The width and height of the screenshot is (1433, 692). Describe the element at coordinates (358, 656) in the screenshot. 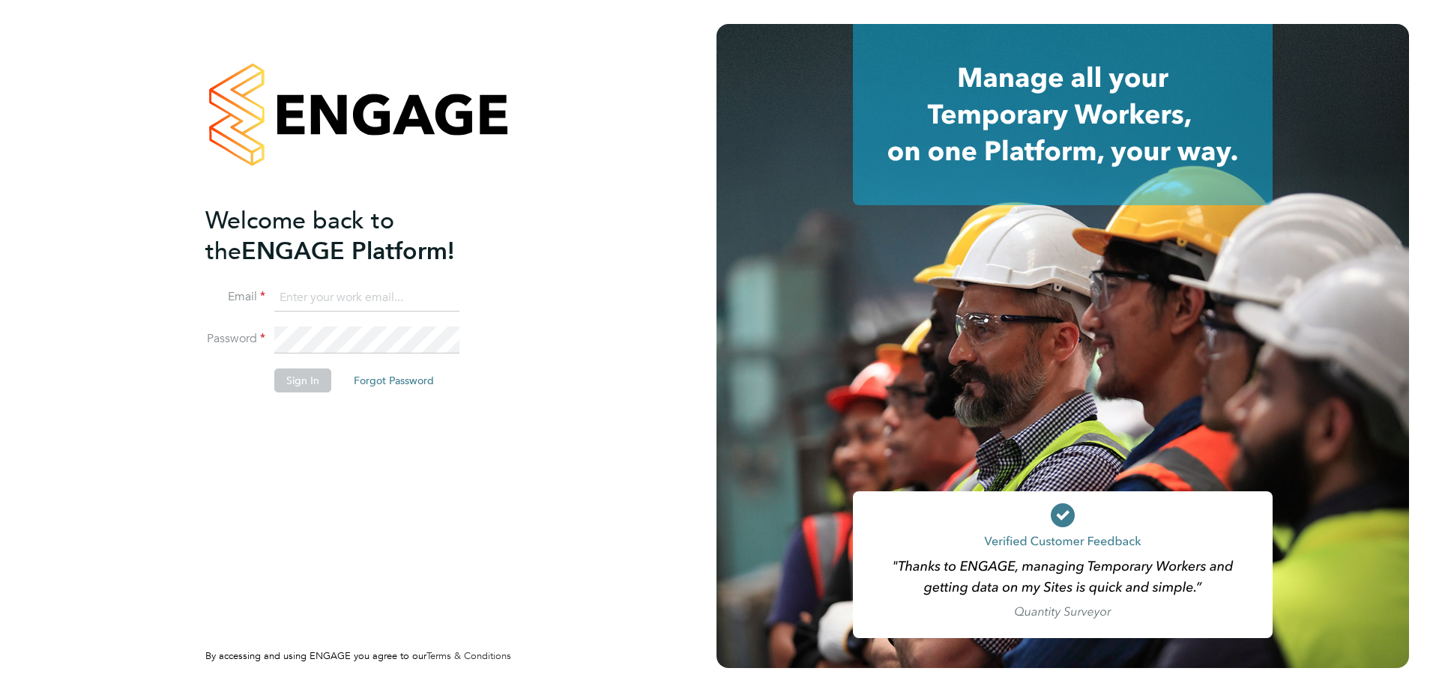

I see `span: By accessing and using ENGAGE you agree to our` at that location.